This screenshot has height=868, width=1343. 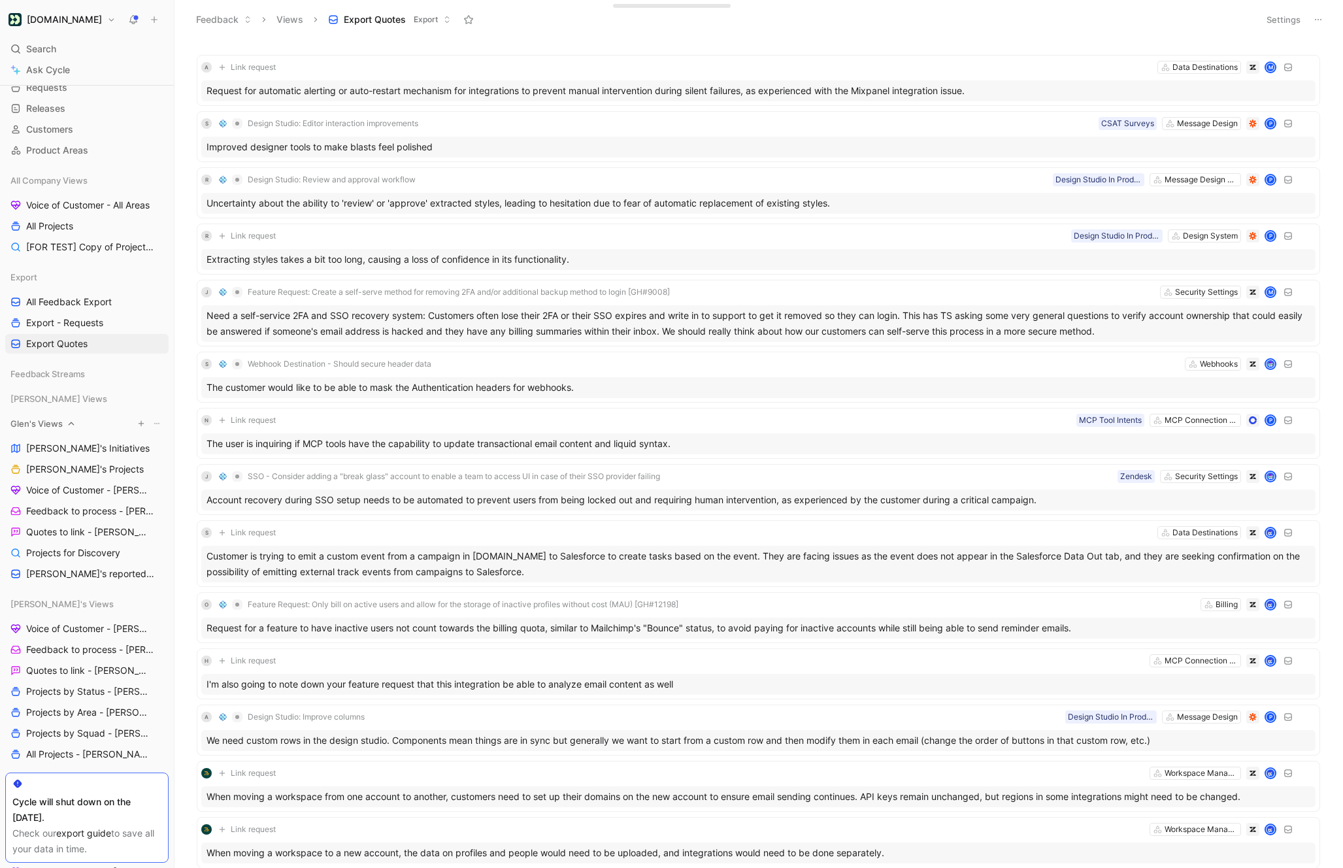 I want to click on a: Releases, so click(x=87, y=108).